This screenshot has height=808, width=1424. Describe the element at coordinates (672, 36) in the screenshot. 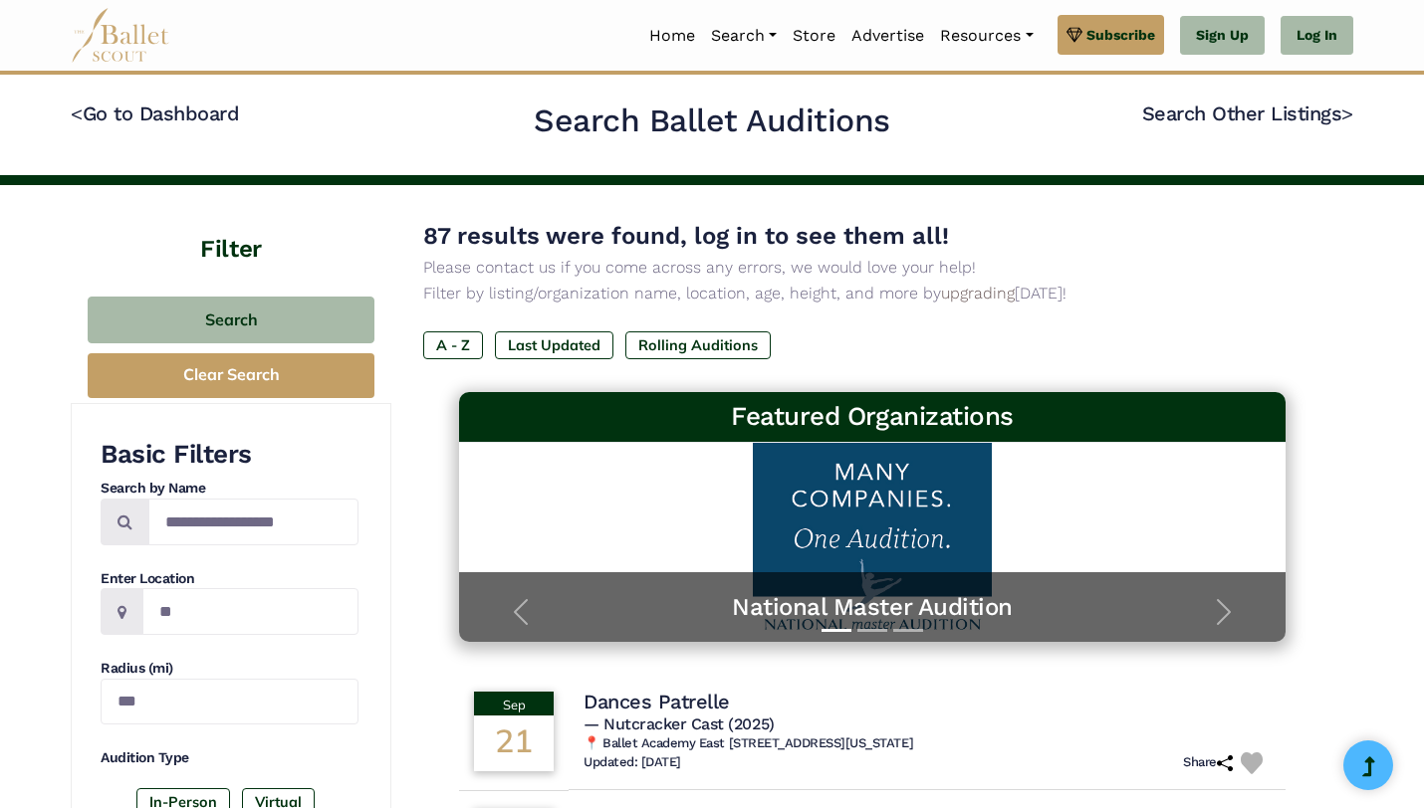

I see `a: Home` at that location.